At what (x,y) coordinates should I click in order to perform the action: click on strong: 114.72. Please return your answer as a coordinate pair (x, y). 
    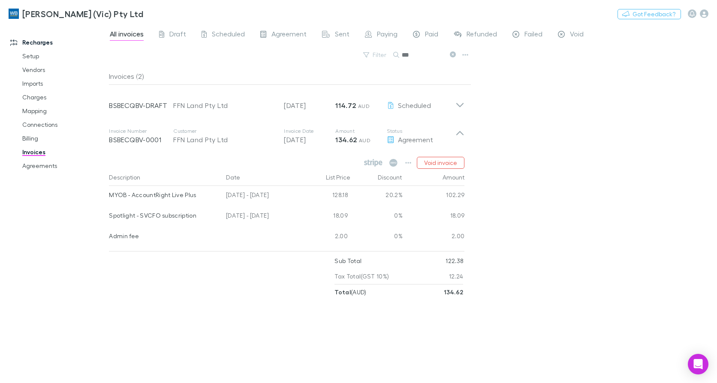
    Looking at the image, I should click on (346, 106).